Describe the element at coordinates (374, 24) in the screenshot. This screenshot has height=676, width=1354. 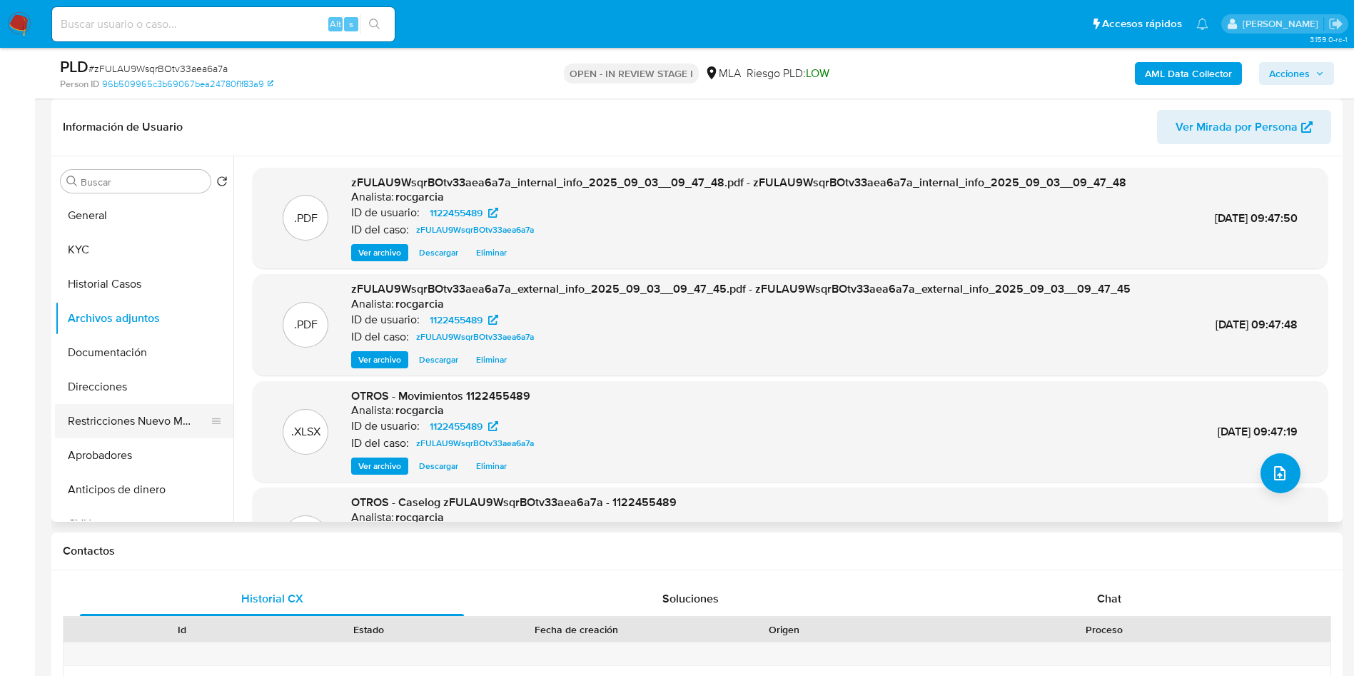
I see `button: search-icon` at that location.